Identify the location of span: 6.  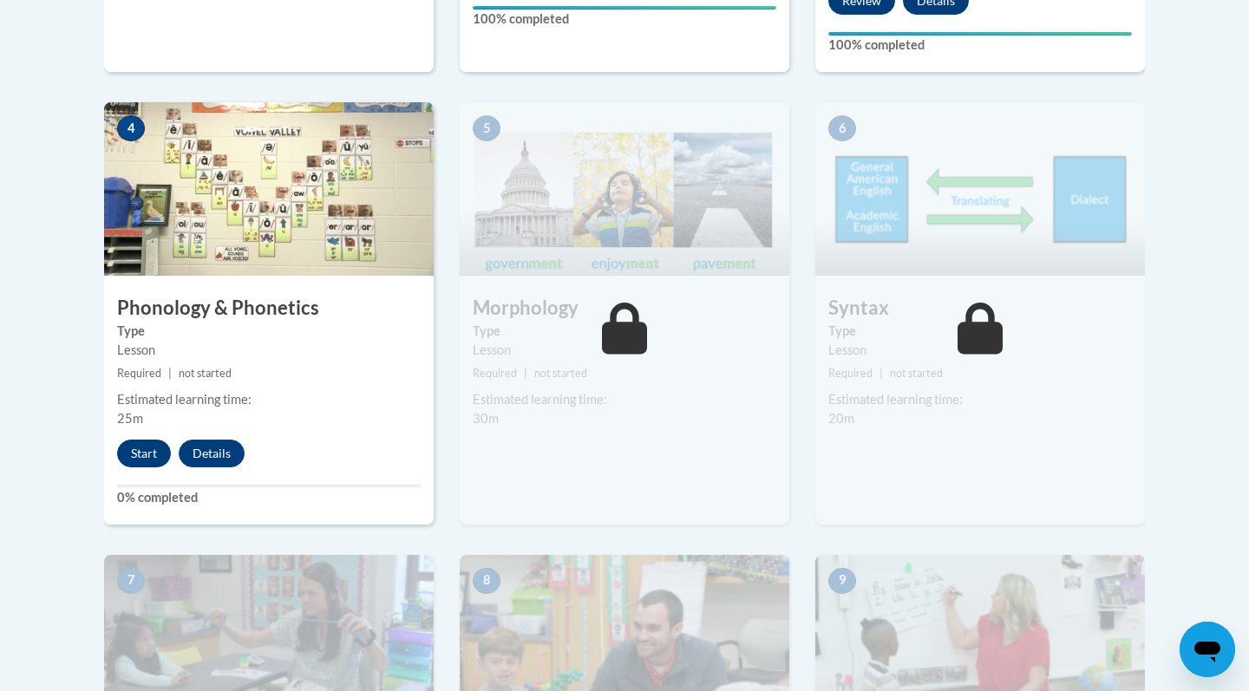
(842, 128).